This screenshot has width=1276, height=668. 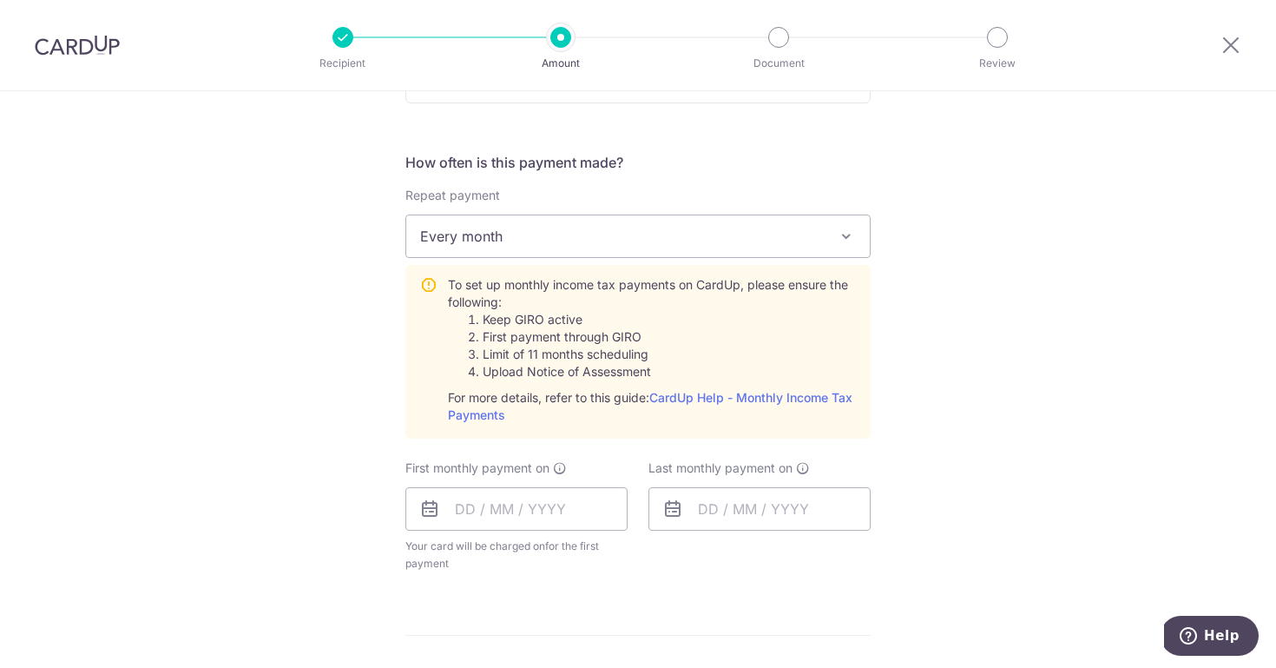 I want to click on span: Your card will be charged on, so click(x=516, y=555).